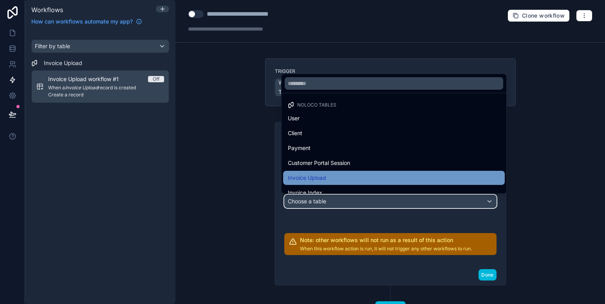 This screenshot has width=605, height=304. I want to click on span: User, so click(294, 118).